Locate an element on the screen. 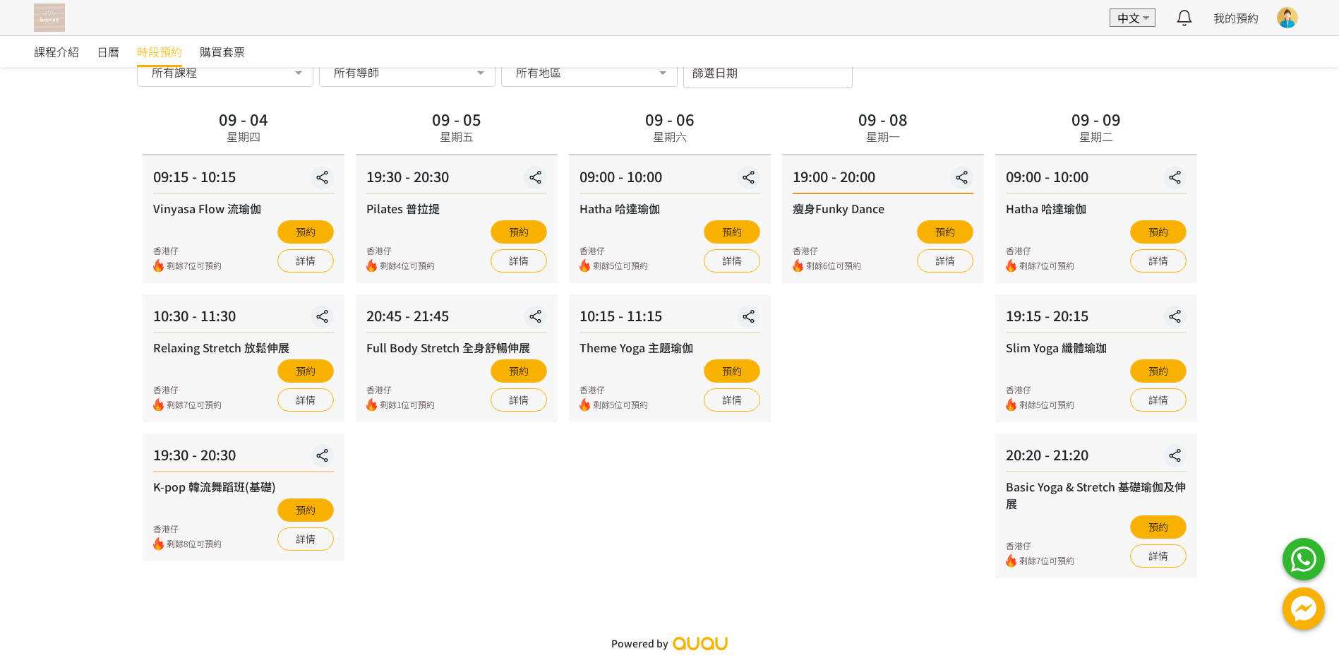  span: 購買套票 is located at coordinates (222, 52).